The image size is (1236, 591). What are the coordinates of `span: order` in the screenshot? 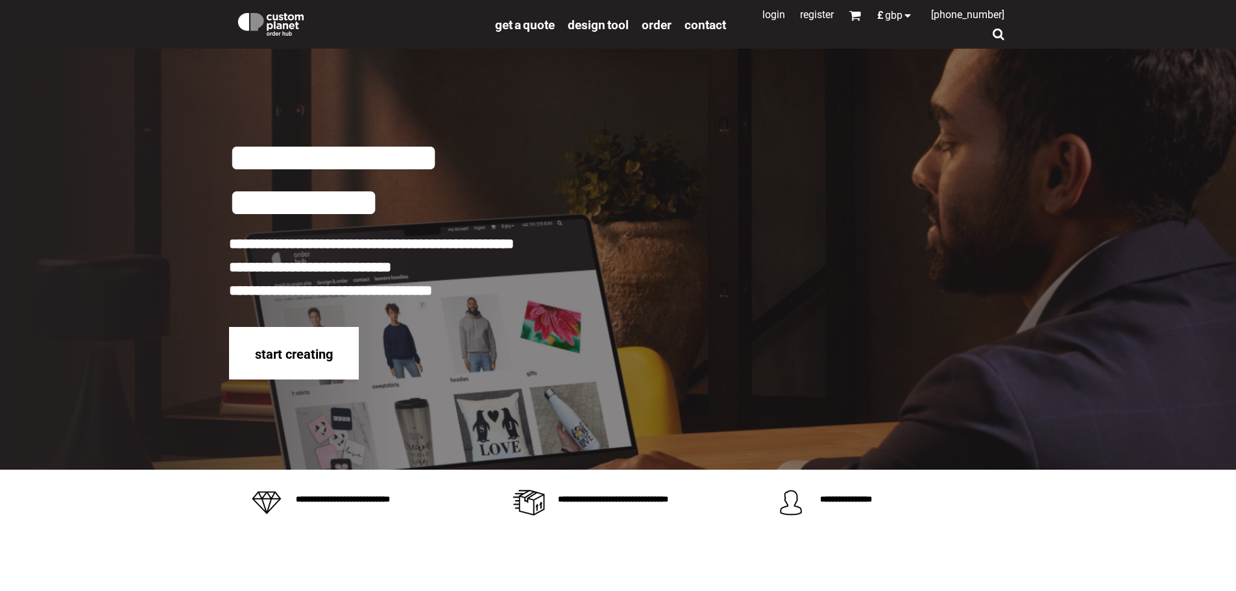 It's located at (657, 25).